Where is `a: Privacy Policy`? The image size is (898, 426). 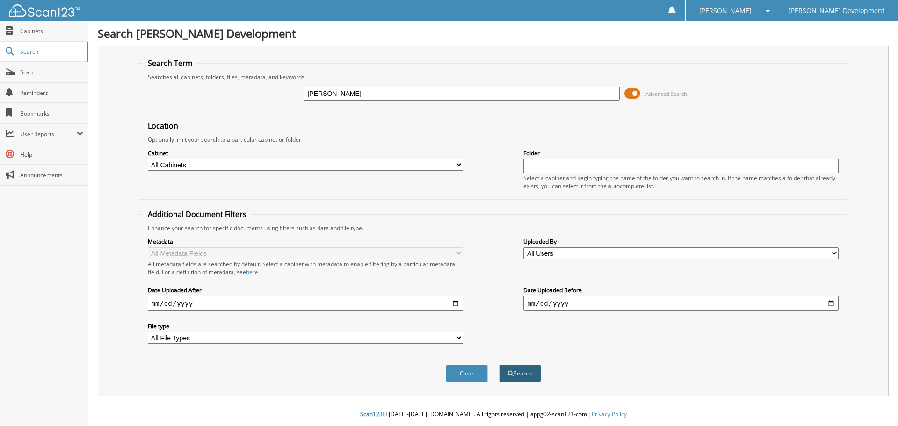
a: Privacy Policy is located at coordinates (609, 414).